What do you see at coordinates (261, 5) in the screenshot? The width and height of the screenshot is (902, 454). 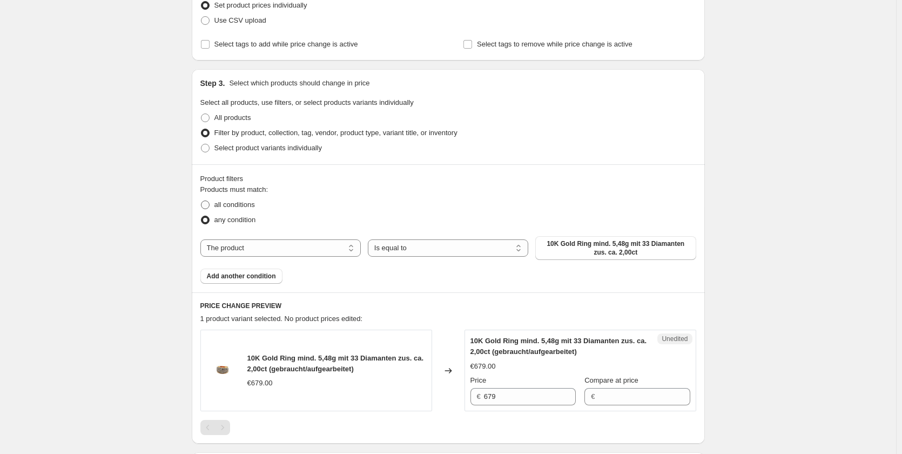 I see `span: Set product prices individually` at bounding box center [261, 5].